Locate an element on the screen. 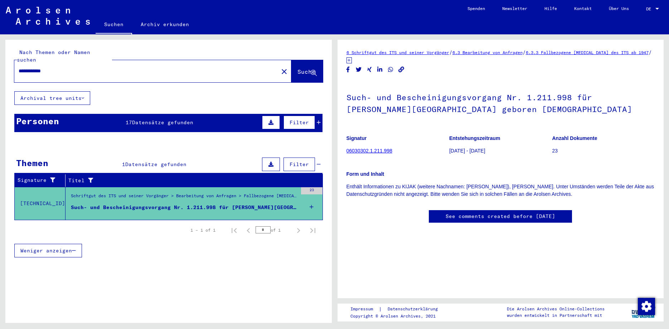  span: Weniger anzeigen is located at coordinates (46, 251).